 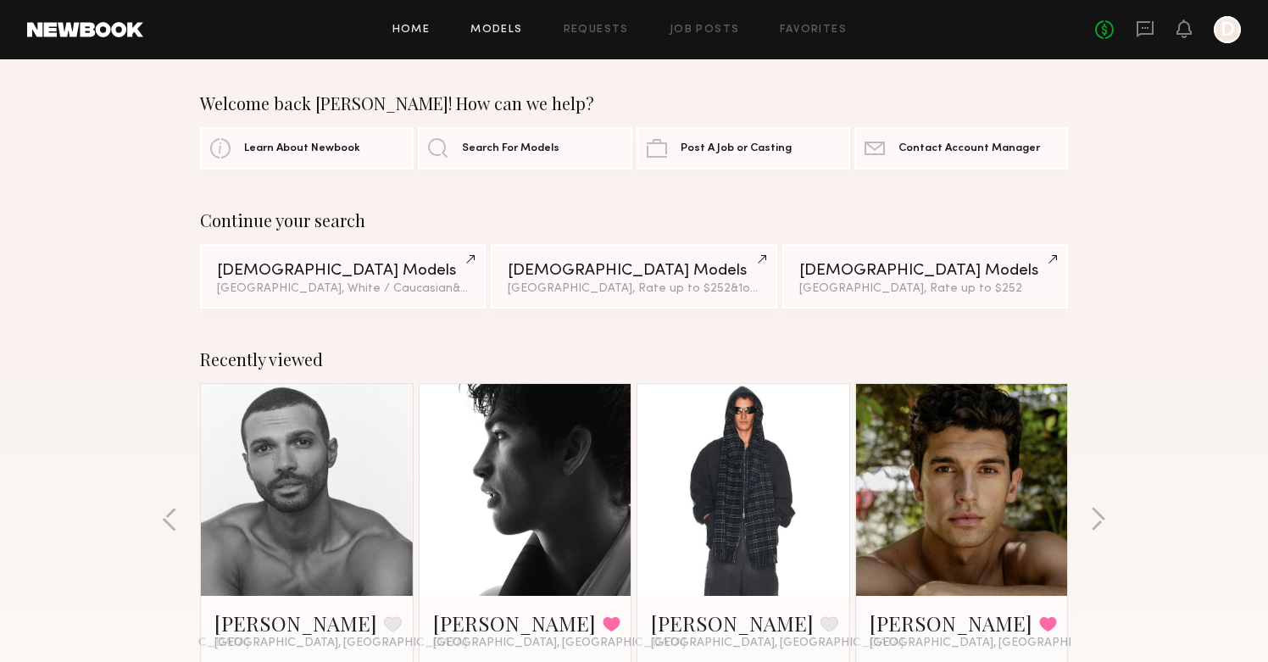 What do you see at coordinates (961, 148) in the screenshot?
I see `a: Contact Account Manager` at bounding box center [961, 148].